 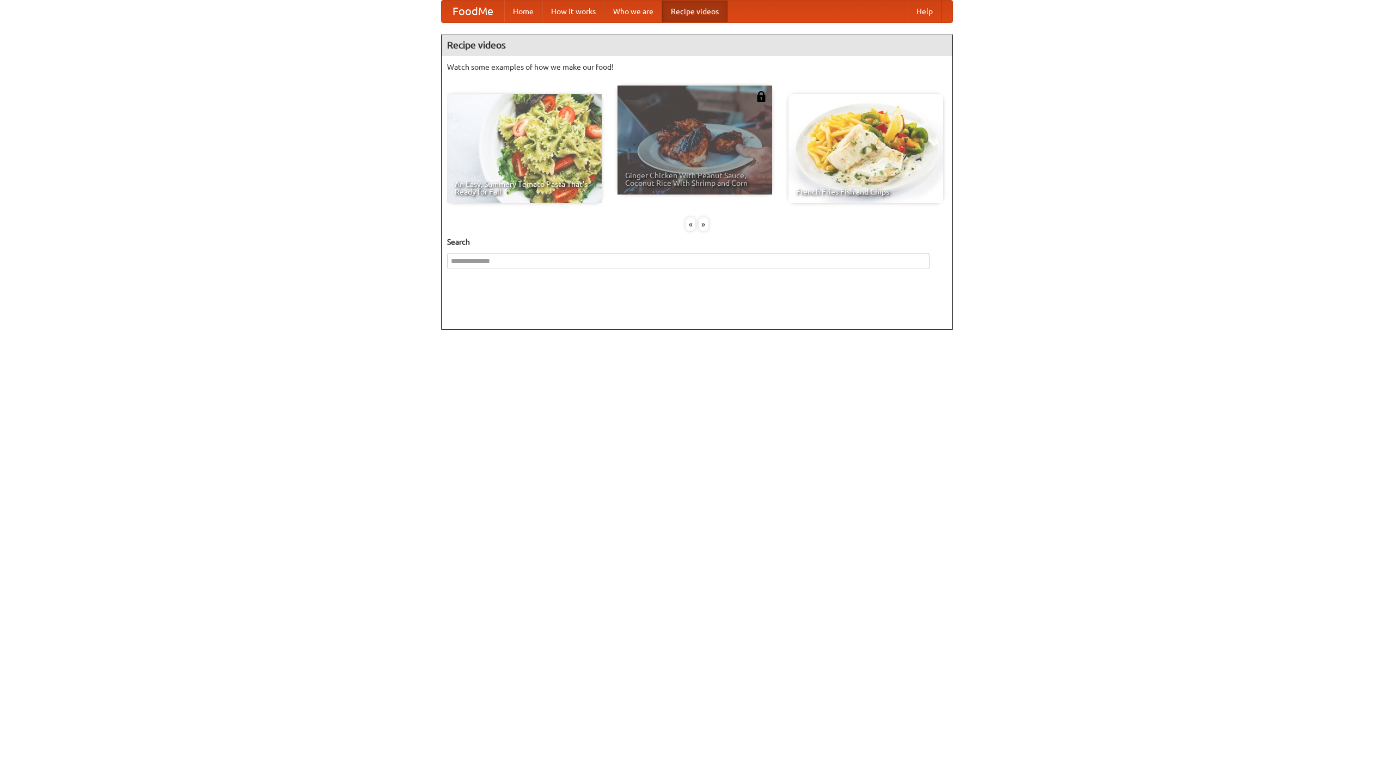 I want to click on a: How it works, so click(x=573, y=11).